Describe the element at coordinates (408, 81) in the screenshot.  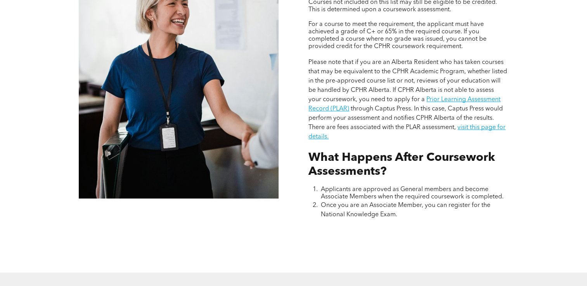
I see `span: Please note that if you are an Alberta Resident who has taken courses that may be equivalent to t...` at that location.